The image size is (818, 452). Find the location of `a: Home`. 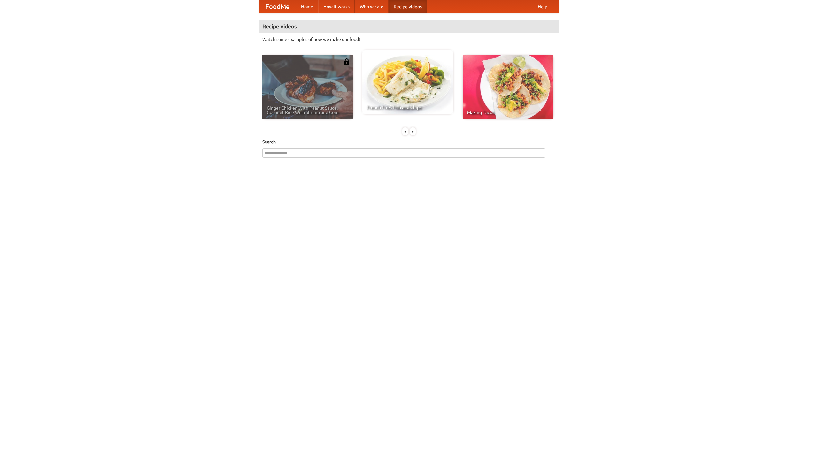

a: Home is located at coordinates (307, 7).